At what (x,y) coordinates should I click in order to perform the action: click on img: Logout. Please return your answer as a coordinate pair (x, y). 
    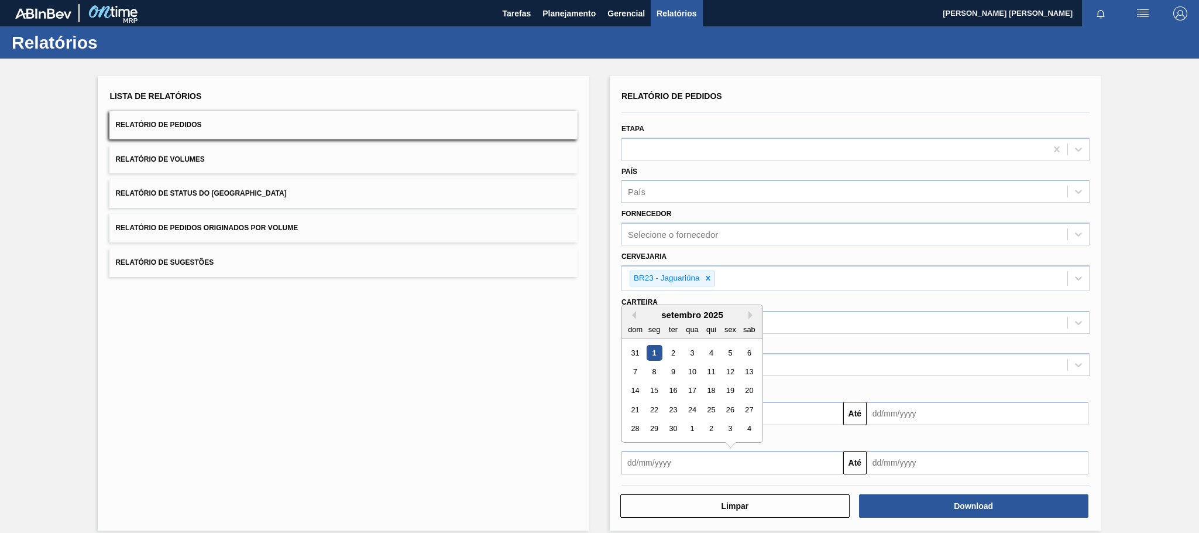
    Looking at the image, I should click on (1181, 13).